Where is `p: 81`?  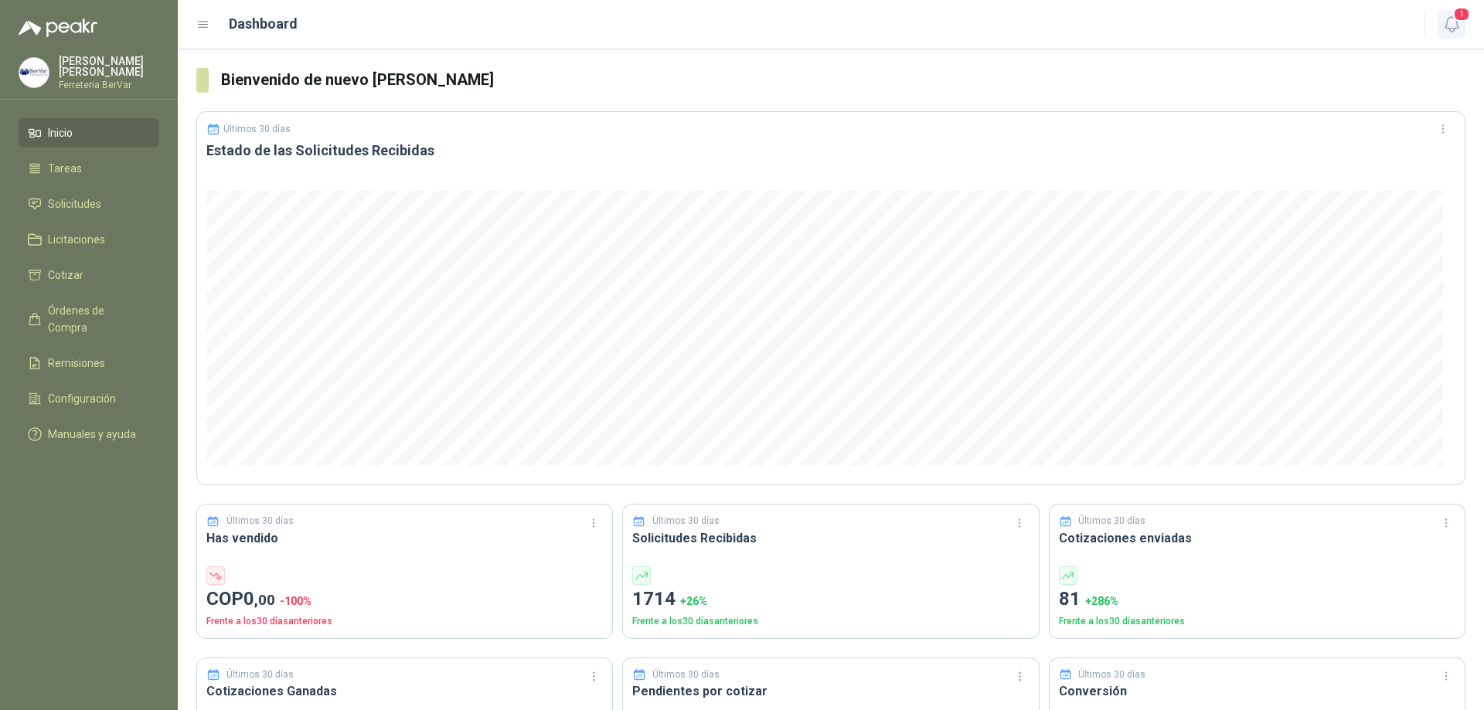 p: 81 is located at coordinates (1256, 600).